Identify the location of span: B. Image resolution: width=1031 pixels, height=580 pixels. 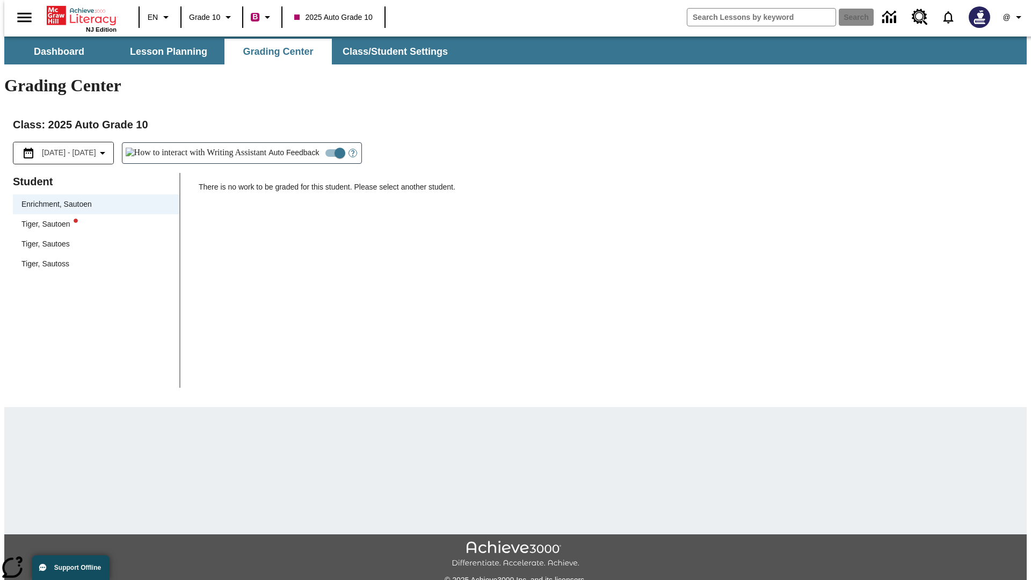
(255, 17).